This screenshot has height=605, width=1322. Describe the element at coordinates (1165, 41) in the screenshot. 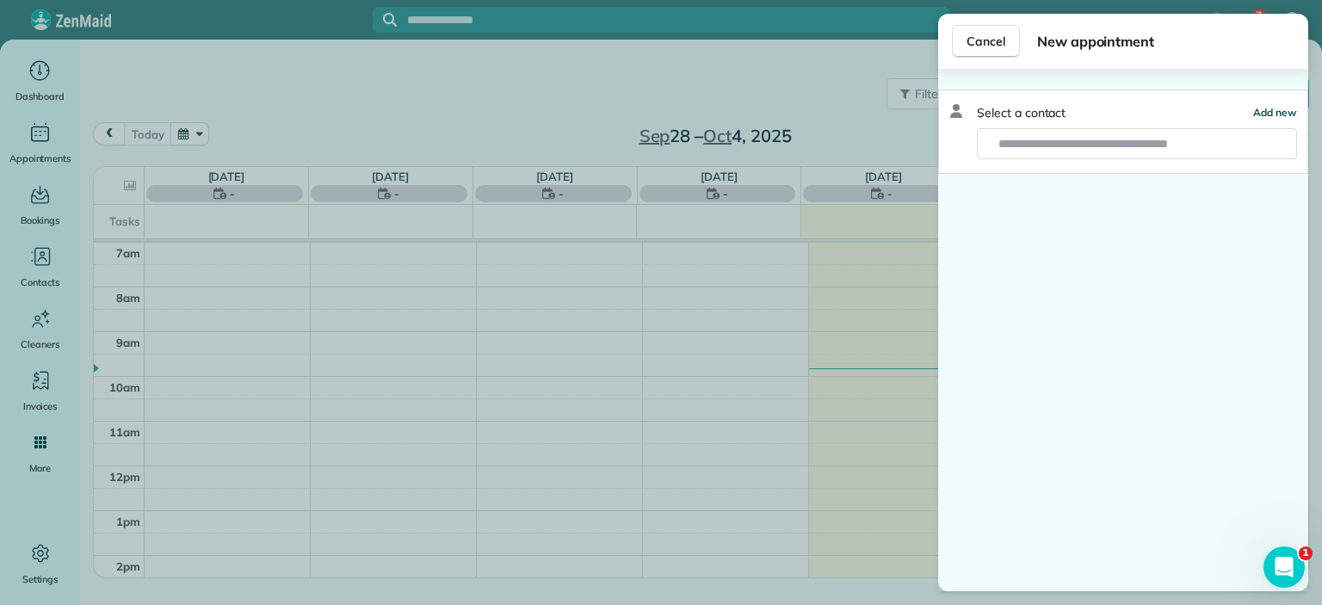

I see `span: New appointment` at that location.